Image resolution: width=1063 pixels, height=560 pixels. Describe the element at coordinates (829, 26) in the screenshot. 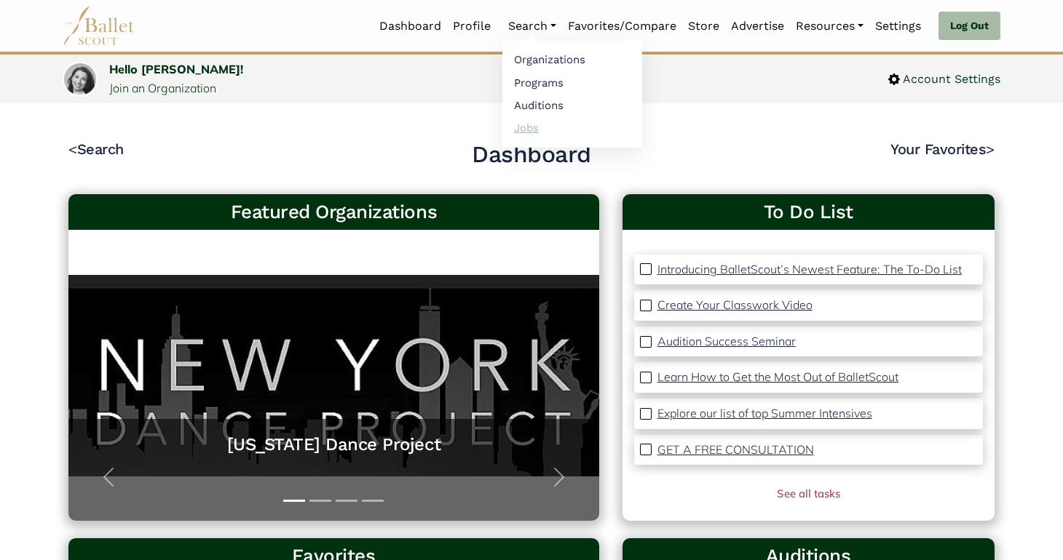

I see `a: Resources` at that location.